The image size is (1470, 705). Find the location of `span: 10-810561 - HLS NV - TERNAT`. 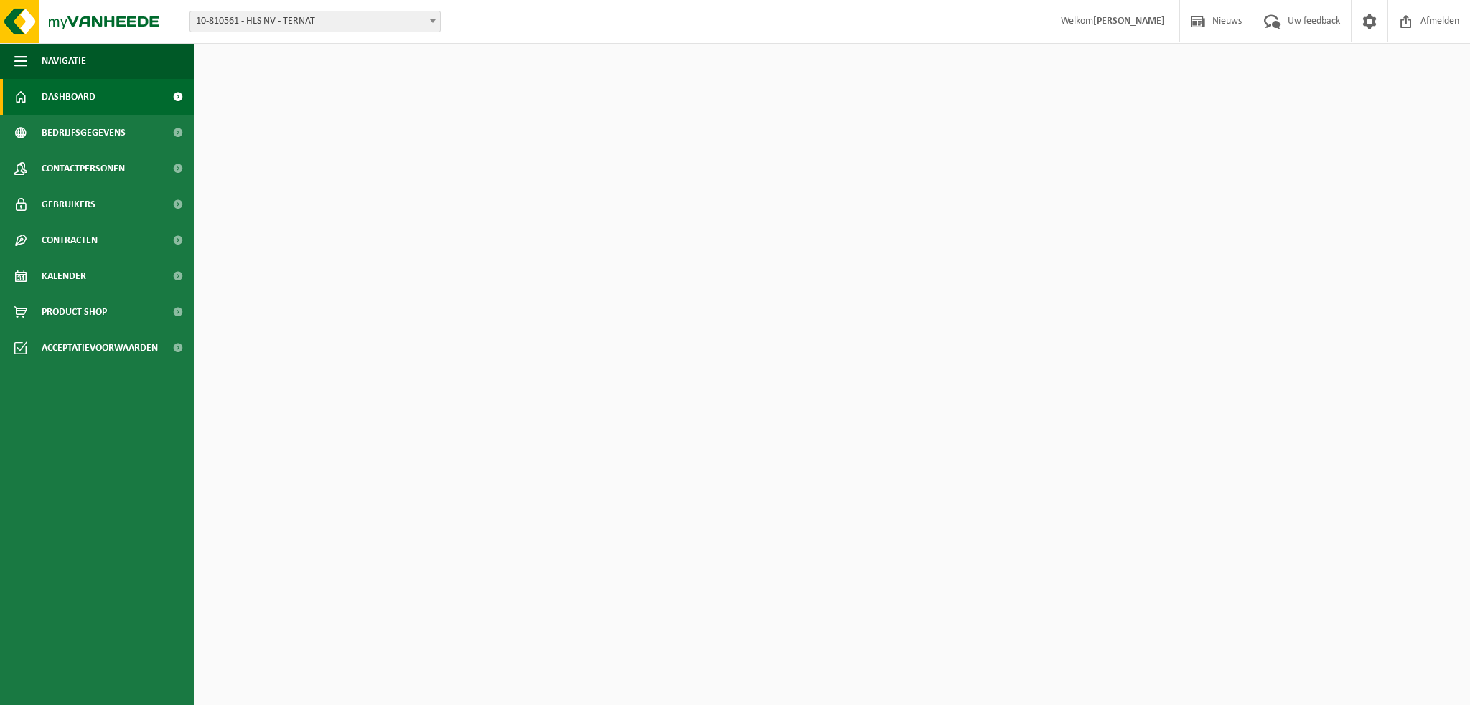

span: 10-810561 - HLS NV - TERNAT is located at coordinates (315, 22).